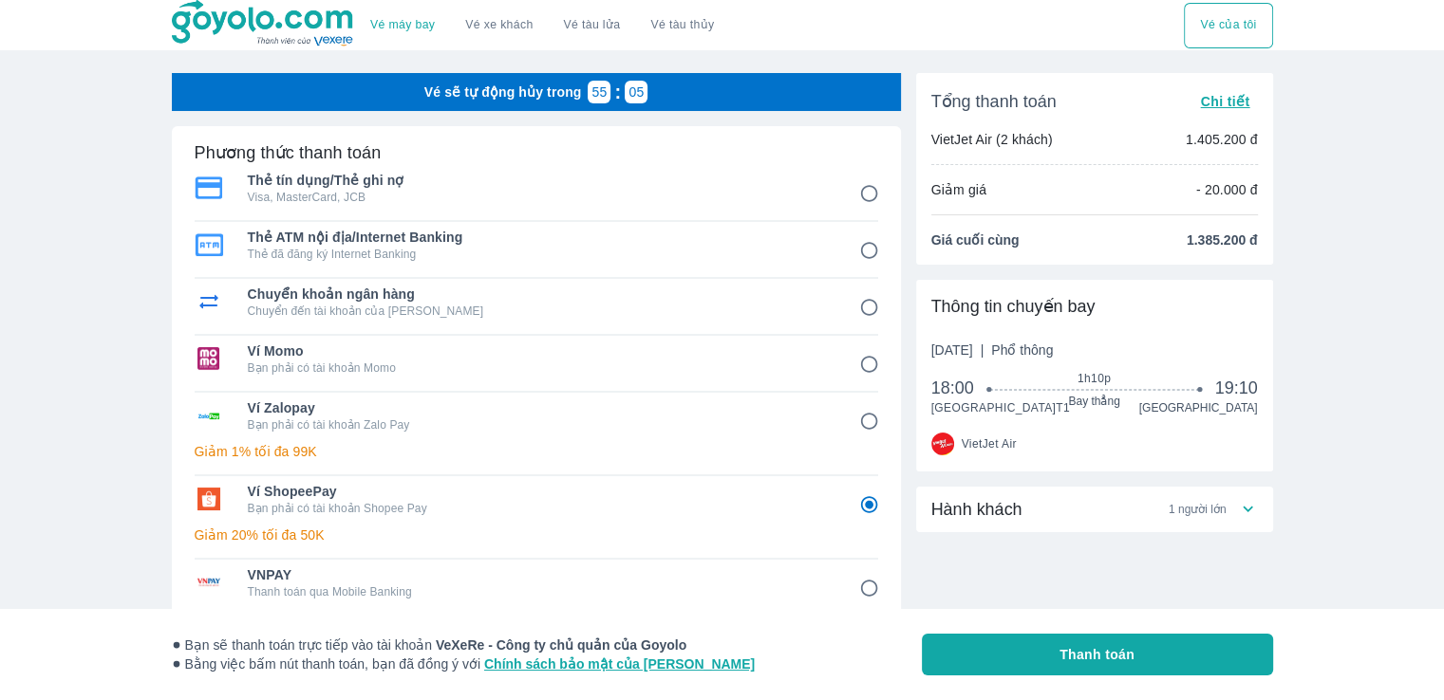 The height and width of the screenshot is (700, 1444). I want to click on span: Phổ thông, so click(1021, 350).